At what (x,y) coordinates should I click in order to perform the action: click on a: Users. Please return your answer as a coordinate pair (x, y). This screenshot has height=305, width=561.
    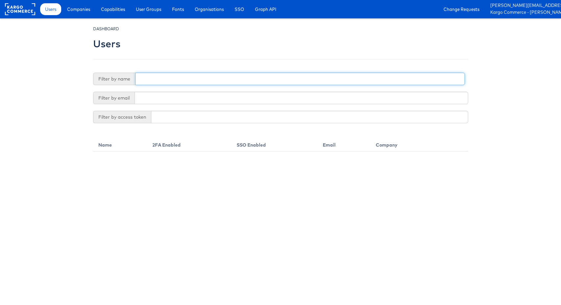
    Looking at the image, I should click on (51, 9).